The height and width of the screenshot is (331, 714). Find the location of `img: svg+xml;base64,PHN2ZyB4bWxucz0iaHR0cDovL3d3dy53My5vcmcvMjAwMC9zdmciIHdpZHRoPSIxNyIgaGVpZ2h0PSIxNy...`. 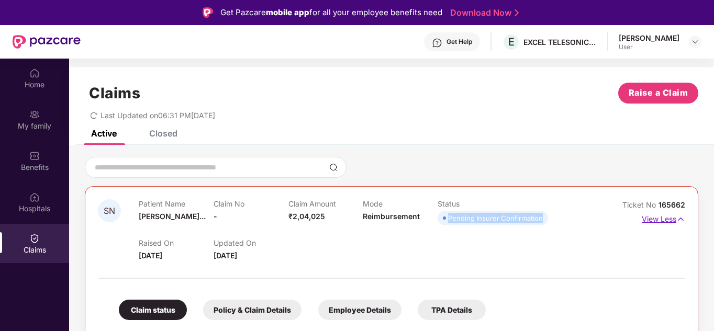

img: svg+xml;base64,PHN2ZyB4bWxucz0iaHR0cDovL3d3dy53My5vcmcvMjAwMC9zdmciIHdpZHRoPSIxNyIgaGVpZ2h0PSIxNy... is located at coordinates (680, 219).